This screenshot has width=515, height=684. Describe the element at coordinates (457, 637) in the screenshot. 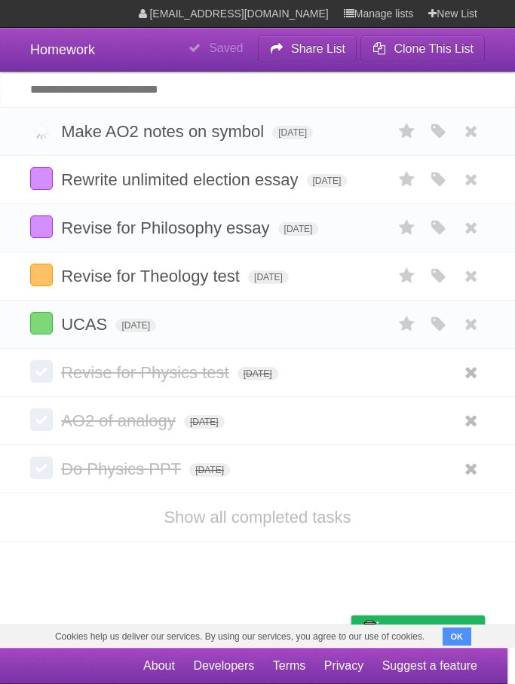

I see `button: OK` at that location.